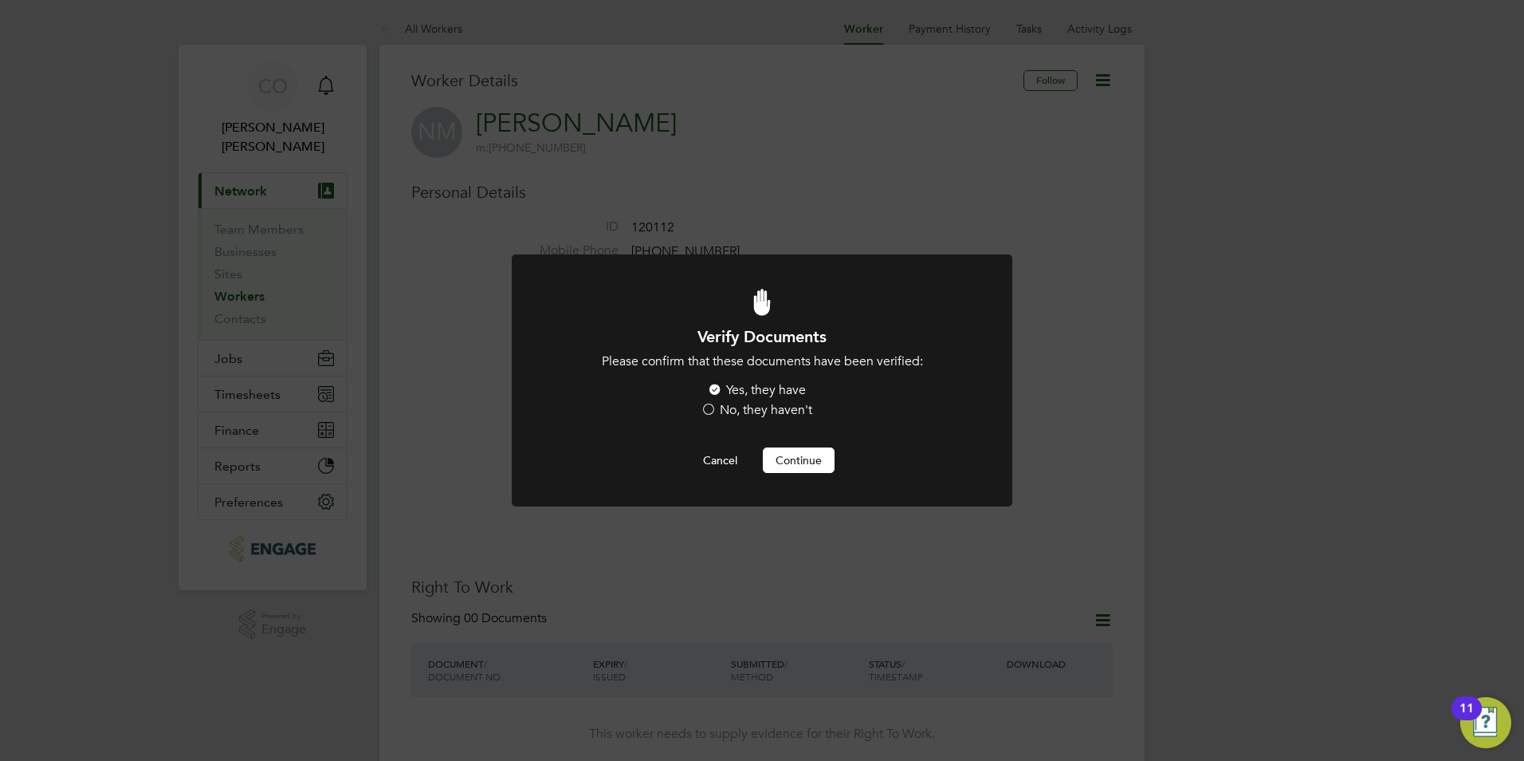 The image size is (1524, 761). Describe the element at coordinates (757, 410) in the screenshot. I see `label: No, they haven't` at that location.